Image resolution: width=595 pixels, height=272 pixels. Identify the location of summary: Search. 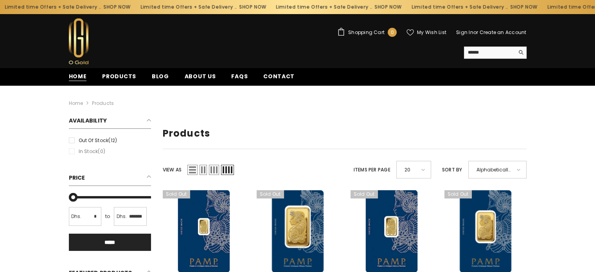
(495, 52).